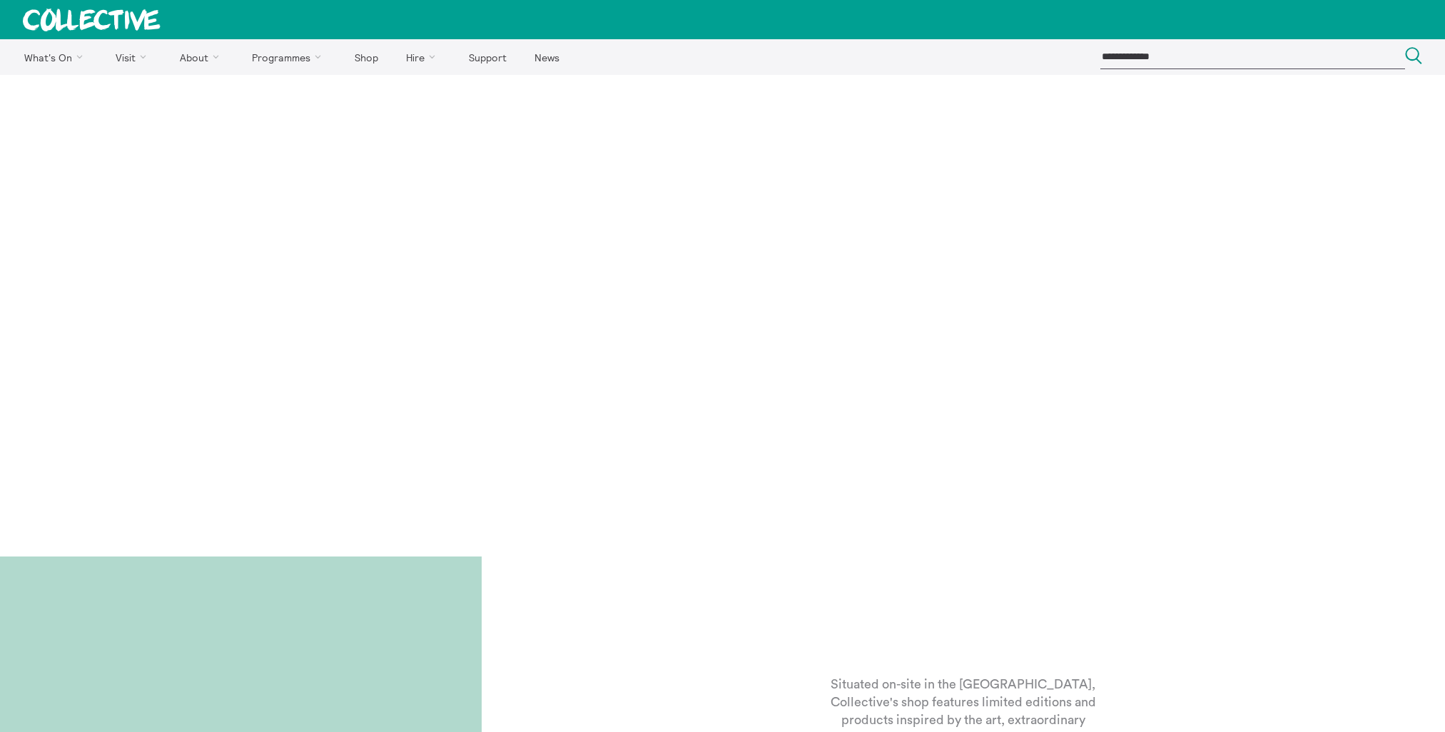 The height and width of the screenshot is (732, 1445). Describe the element at coordinates (56, 57) in the screenshot. I see `a: What's On` at that location.